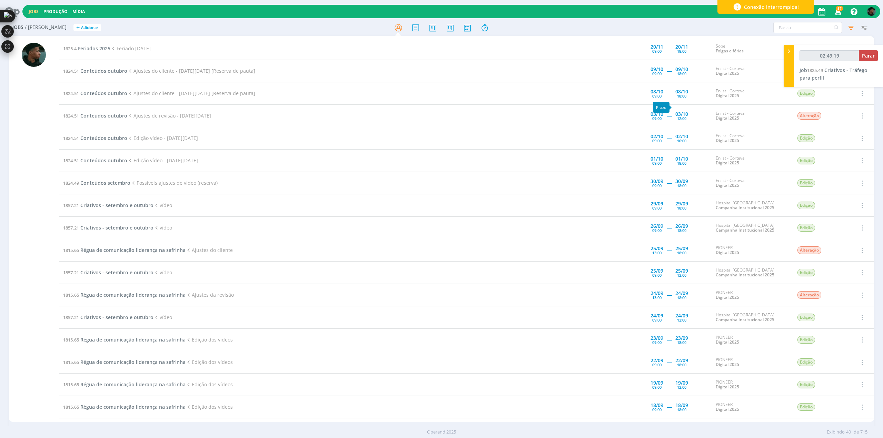 This screenshot has height=438, width=883. What do you see at coordinates (657, 298) in the screenshot?
I see `div: 13:00` at bounding box center [657, 298].